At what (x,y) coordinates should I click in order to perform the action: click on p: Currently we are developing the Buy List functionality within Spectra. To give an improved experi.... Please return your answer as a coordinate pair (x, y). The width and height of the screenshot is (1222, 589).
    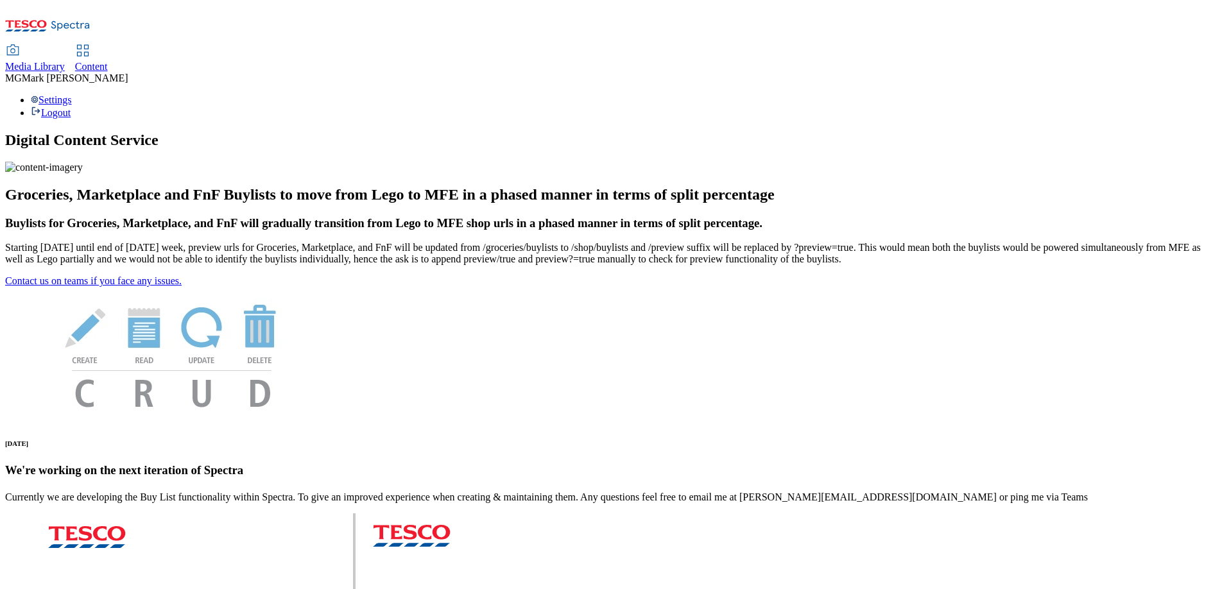
    Looking at the image, I should click on (611, 497).